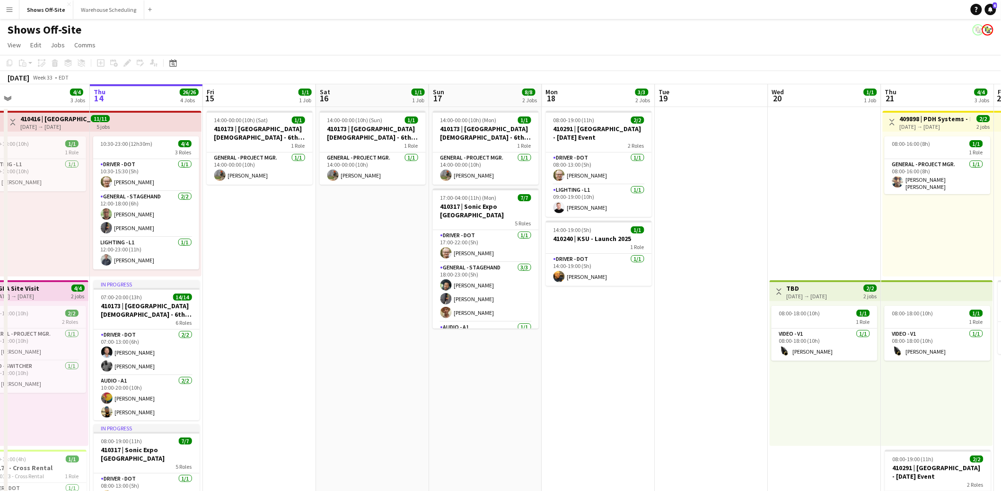  What do you see at coordinates (58, 45) in the screenshot?
I see `span: Jobs` at bounding box center [58, 45].